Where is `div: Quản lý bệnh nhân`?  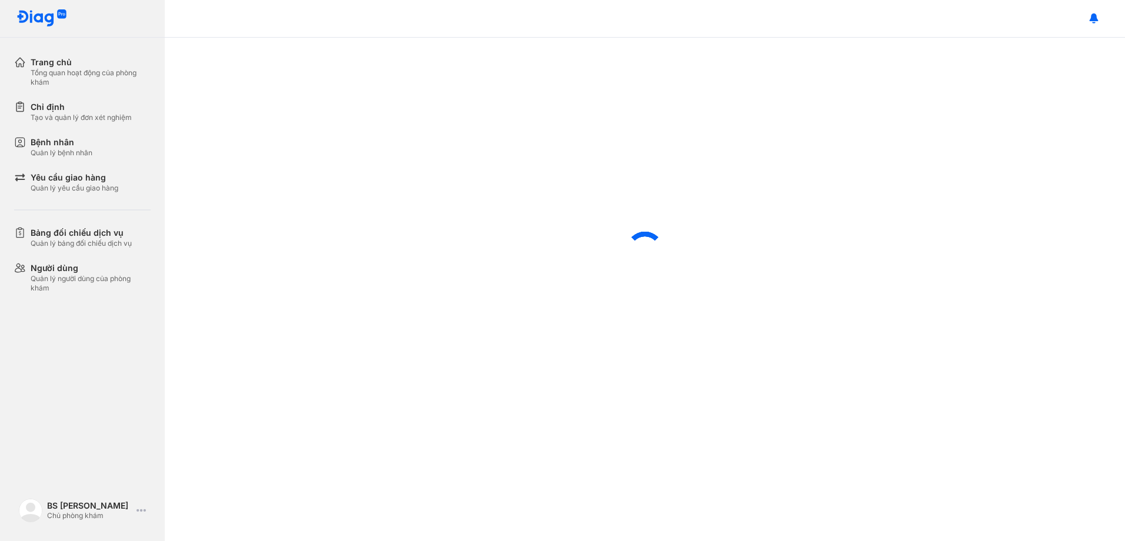 div: Quản lý bệnh nhân is located at coordinates (61, 153).